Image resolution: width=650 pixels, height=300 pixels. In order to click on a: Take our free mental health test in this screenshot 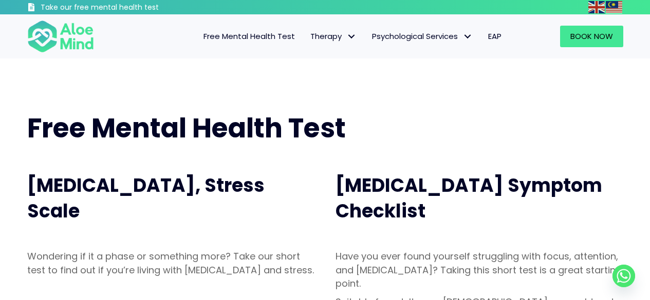, I will do `click(120, 8)`.